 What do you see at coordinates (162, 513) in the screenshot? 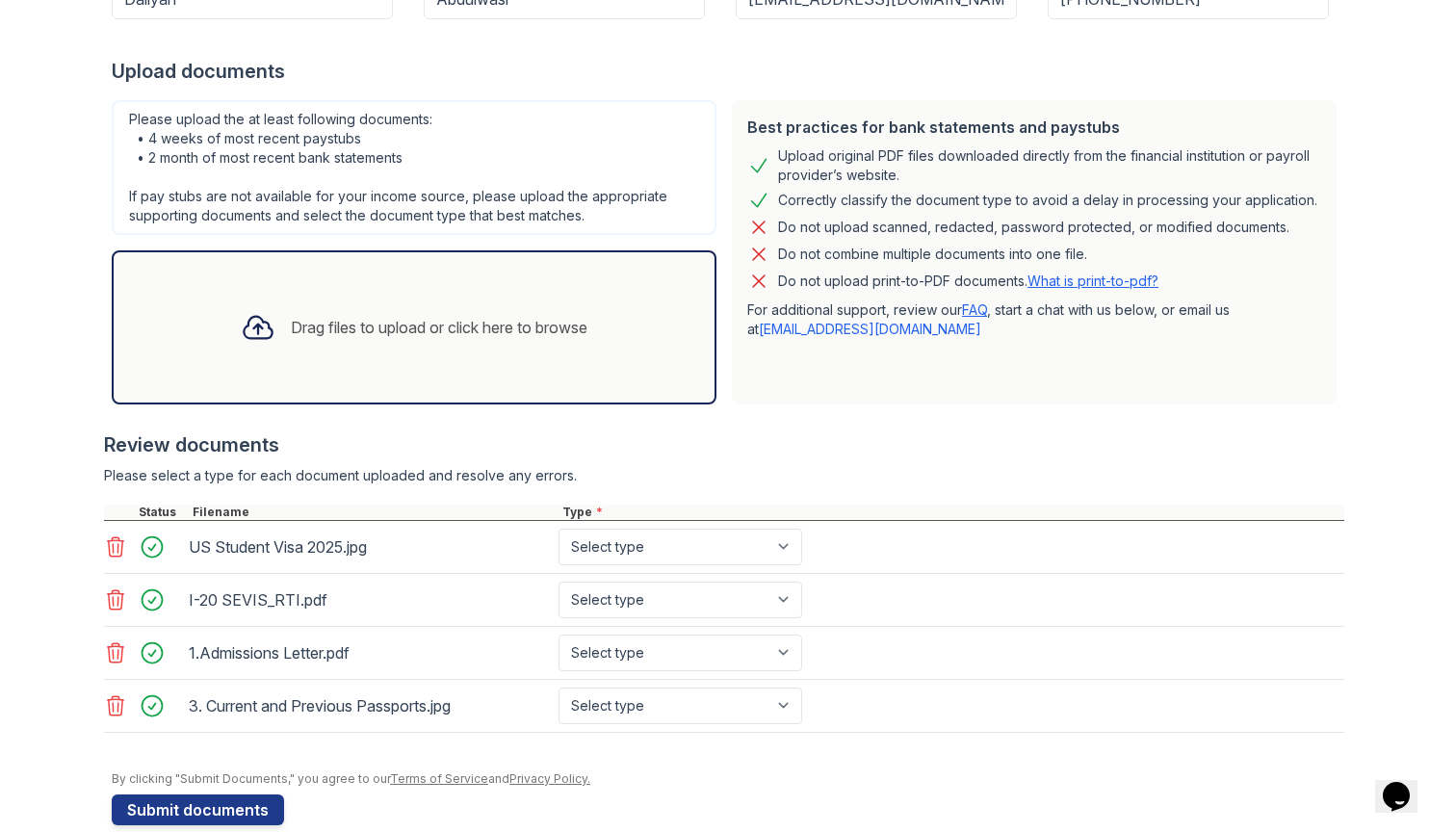
I see `div: Status` at bounding box center [162, 513].